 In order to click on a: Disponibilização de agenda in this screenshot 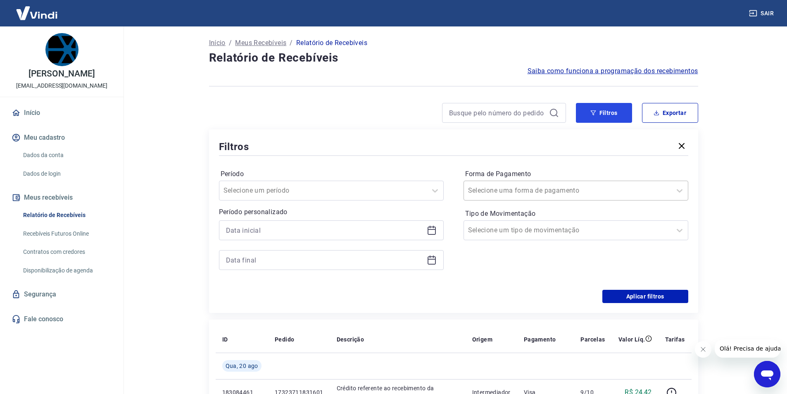, I will do `click(67, 270)`.